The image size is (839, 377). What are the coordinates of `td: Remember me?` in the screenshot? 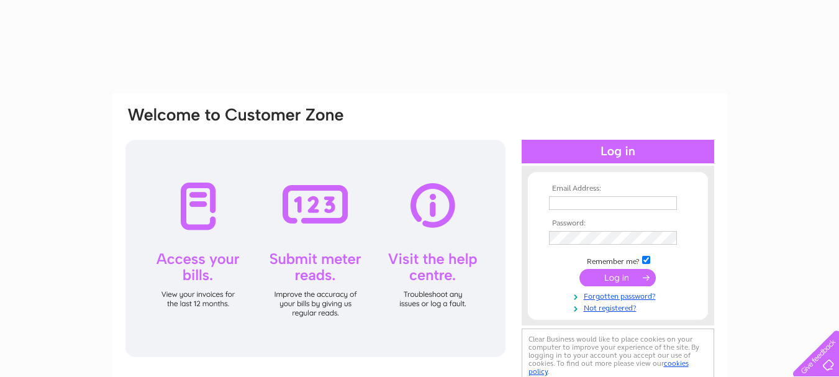 It's located at (618, 260).